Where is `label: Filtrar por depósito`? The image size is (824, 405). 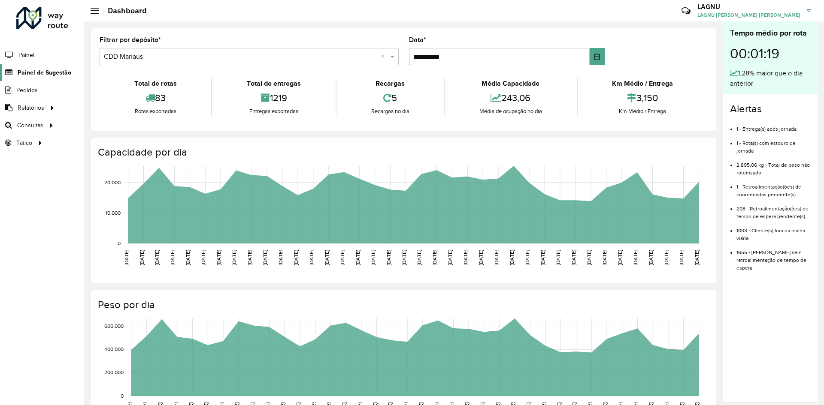 label: Filtrar por depósito is located at coordinates (130, 40).